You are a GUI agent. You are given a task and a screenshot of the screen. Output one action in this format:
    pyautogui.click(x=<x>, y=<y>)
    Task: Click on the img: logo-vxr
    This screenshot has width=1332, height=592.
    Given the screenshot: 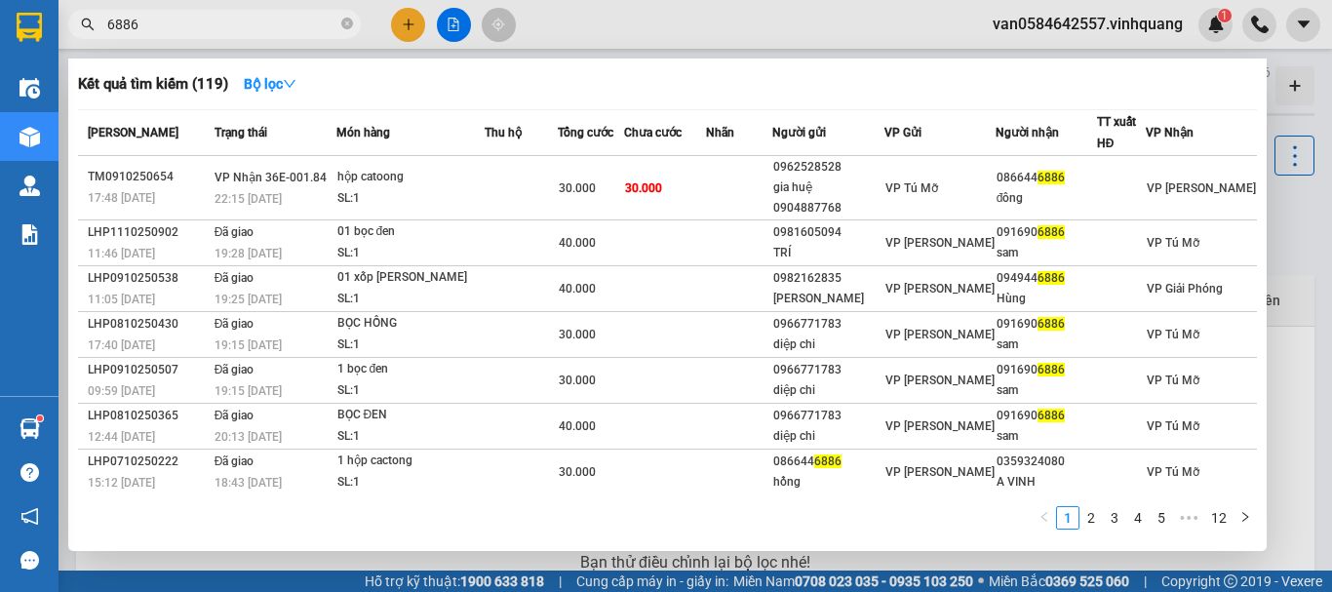 What is the action you would take?
    pyautogui.click(x=29, y=27)
    